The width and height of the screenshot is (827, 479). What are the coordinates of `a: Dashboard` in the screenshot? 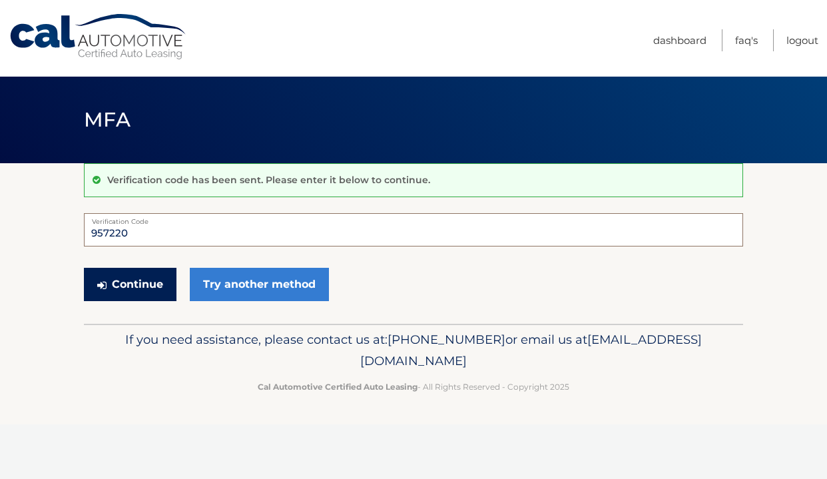 It's located at (680, 40).